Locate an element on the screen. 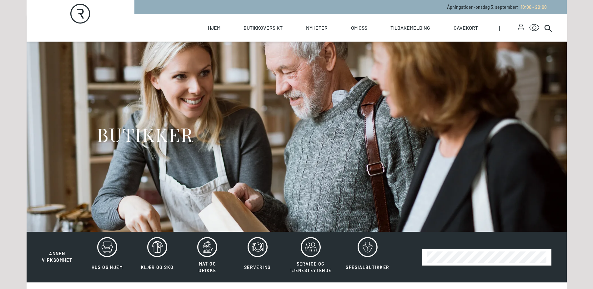 The image size is (593, 289). span: Annen virksomhet is located at coordinates (57, 257).